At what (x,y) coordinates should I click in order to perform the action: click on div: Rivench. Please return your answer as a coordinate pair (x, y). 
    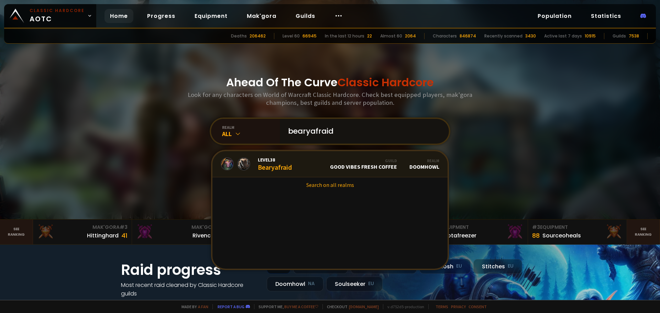
    Looking at the image, I should click on (203, 235).